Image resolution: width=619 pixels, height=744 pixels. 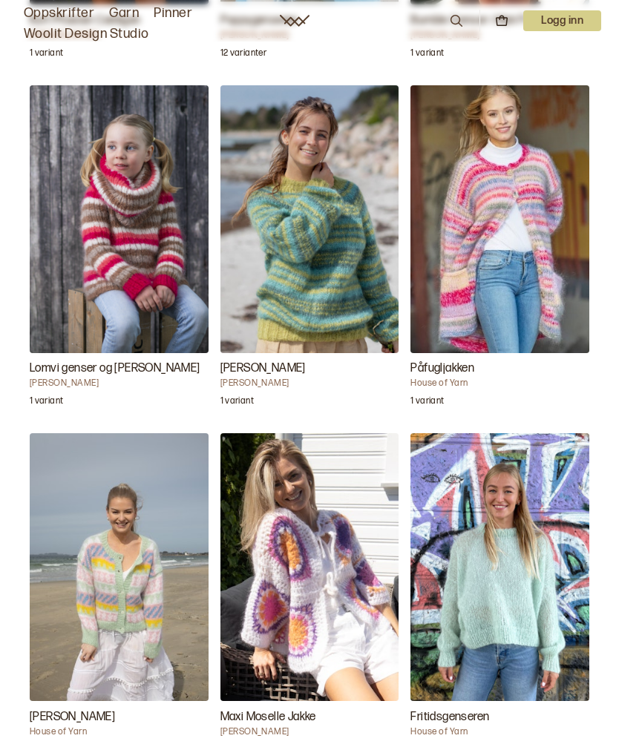 I want to click on img: House of YarnLana Jakke, so click(x=119, y=567).